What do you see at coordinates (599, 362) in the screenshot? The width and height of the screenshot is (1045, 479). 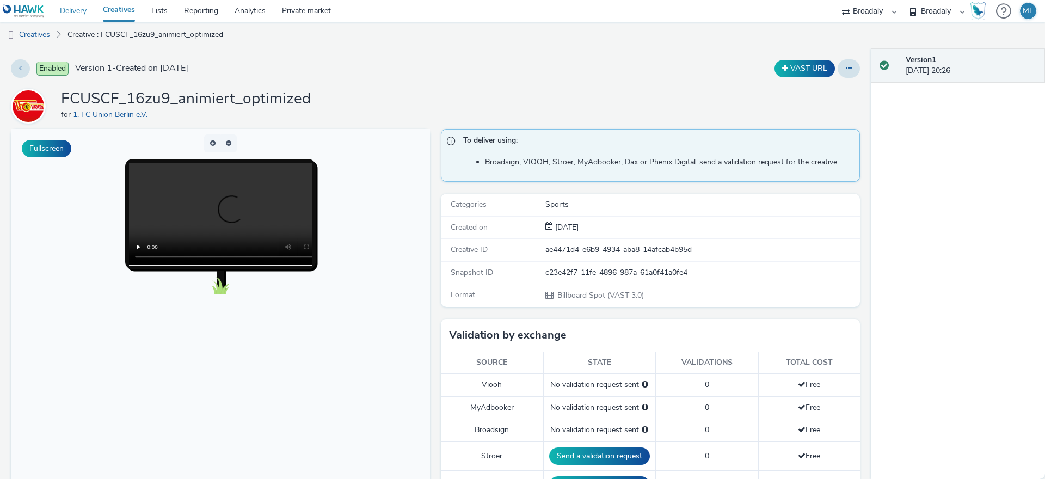 I see `th: State` at bounding box center [599, 362].